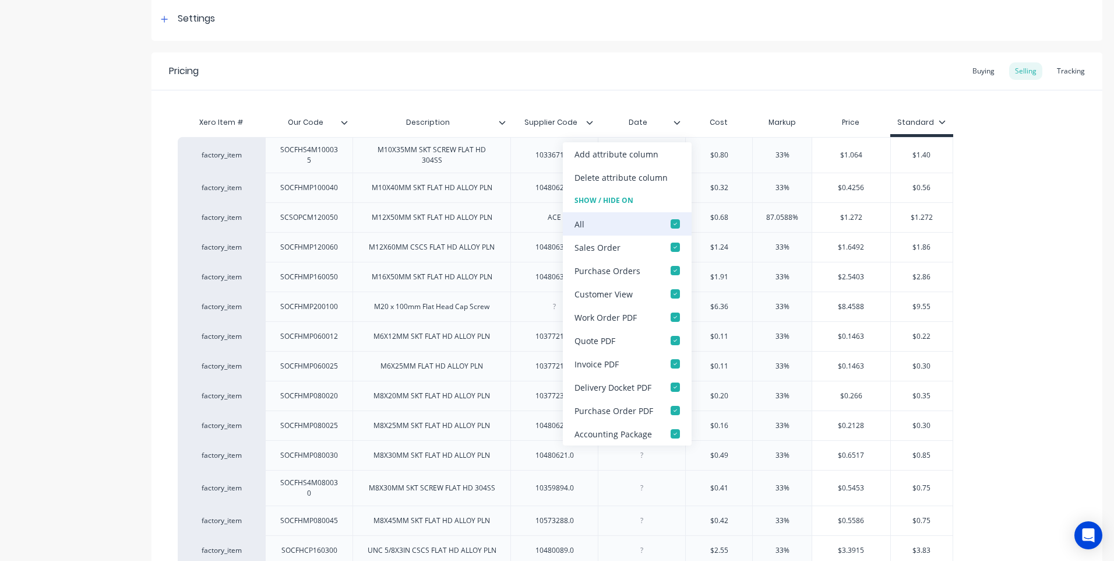  Describe the element at coordinates (565, 455) in the screenshot. I see `div: factory_itemSOCFHMP080030M8X30MM SKT FLAT HD ALLOY PLN10480621.0$0.4933%$0.6517$0.85` at that location.